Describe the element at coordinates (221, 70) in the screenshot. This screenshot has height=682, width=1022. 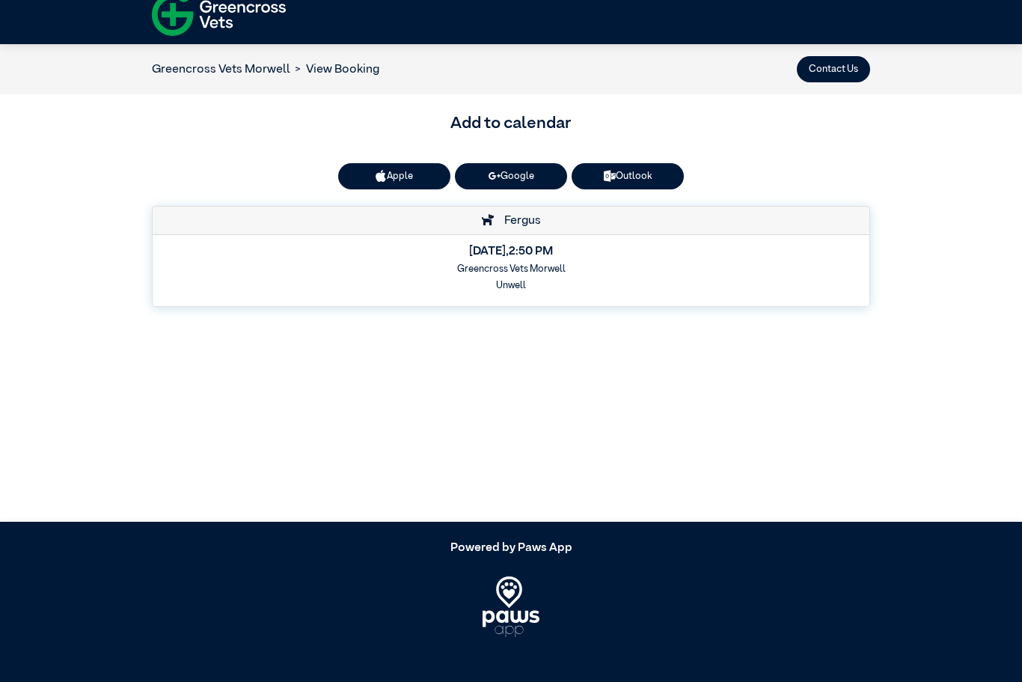
I see `a: Greencross Vets Morwell` at that location.